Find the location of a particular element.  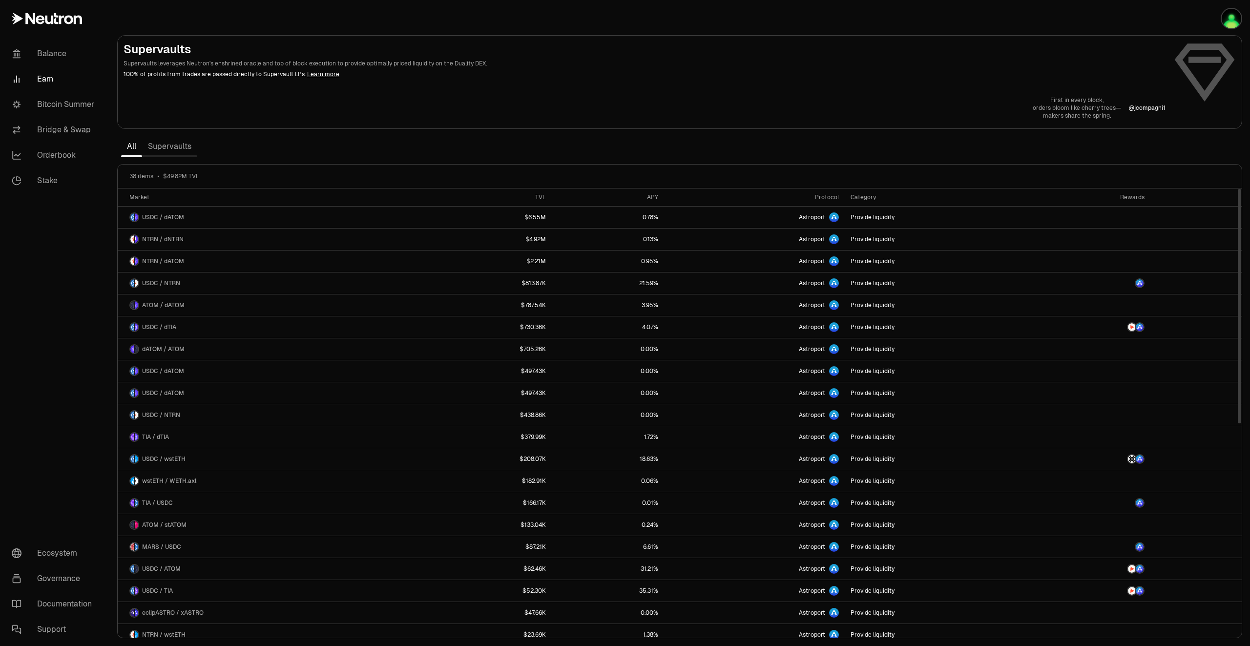

a: $87.21K is located at coordinates (487, 547).